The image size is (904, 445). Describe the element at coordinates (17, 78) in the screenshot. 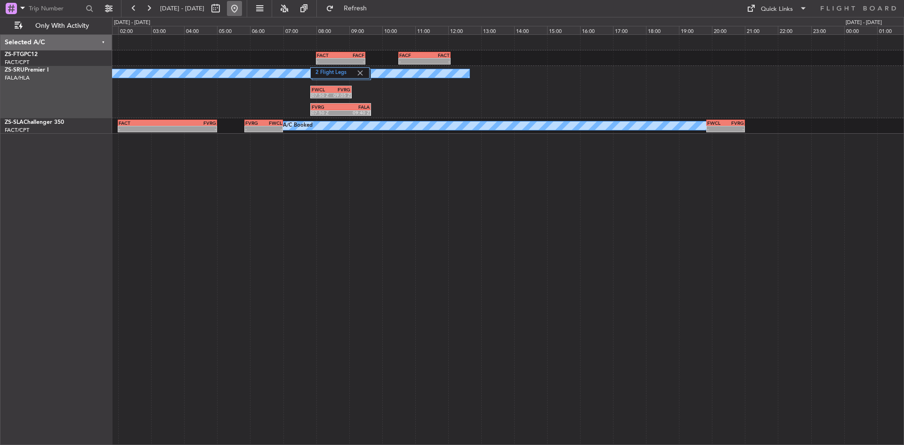

I see `a: FALA/HLA` at that location.